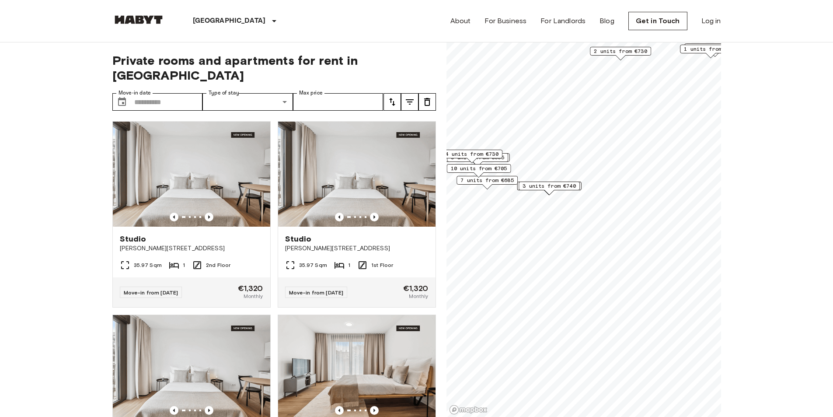  Describe the element at coordinates (472, 154) in the screenshot. I see `span: 4 units from €730` at that location.